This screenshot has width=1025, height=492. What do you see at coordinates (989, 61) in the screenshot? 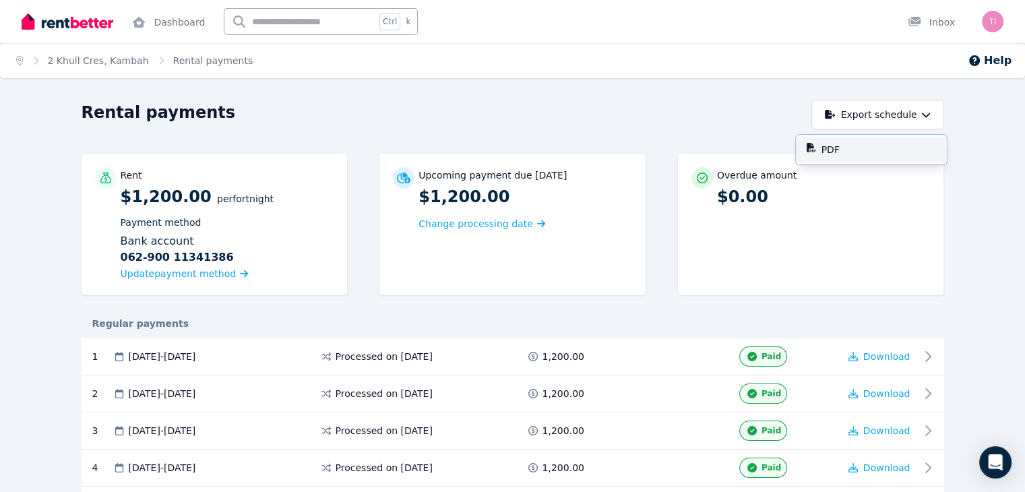
I see `button: Help` at bounding box center [989, 61].